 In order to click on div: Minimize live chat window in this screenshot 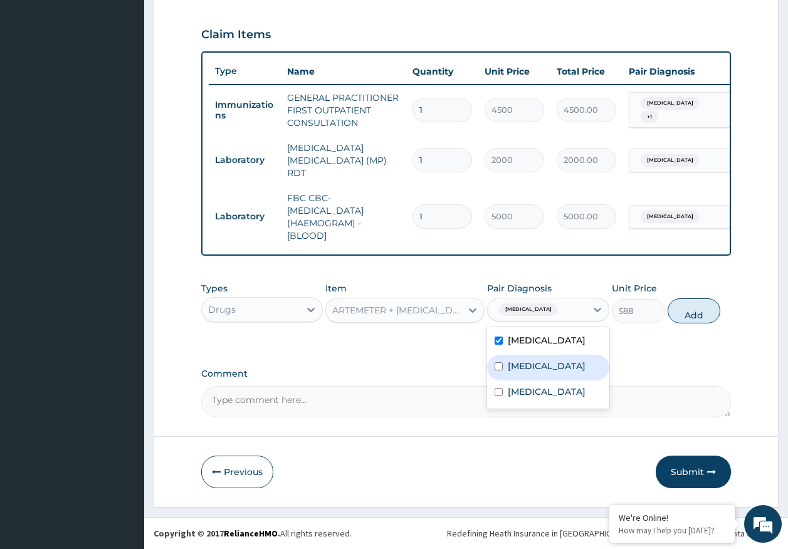, I will do `click(221, 21)`.